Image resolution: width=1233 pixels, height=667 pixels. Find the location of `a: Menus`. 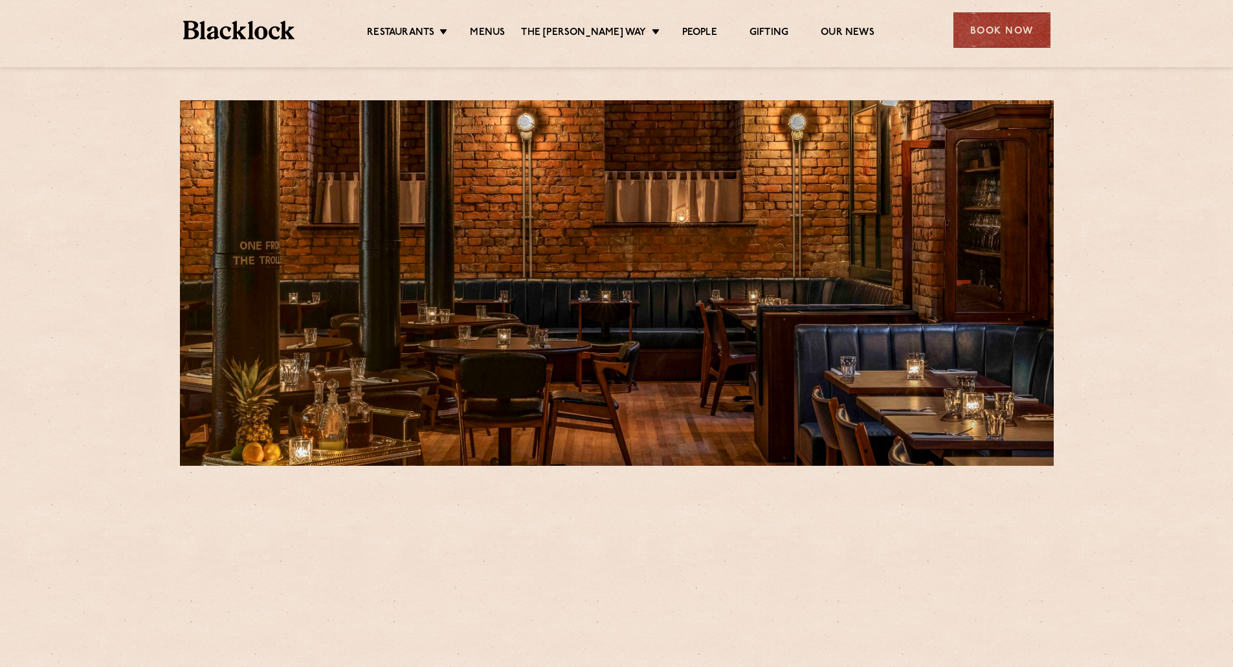

a: Menus is located at coordinates (487, 34).